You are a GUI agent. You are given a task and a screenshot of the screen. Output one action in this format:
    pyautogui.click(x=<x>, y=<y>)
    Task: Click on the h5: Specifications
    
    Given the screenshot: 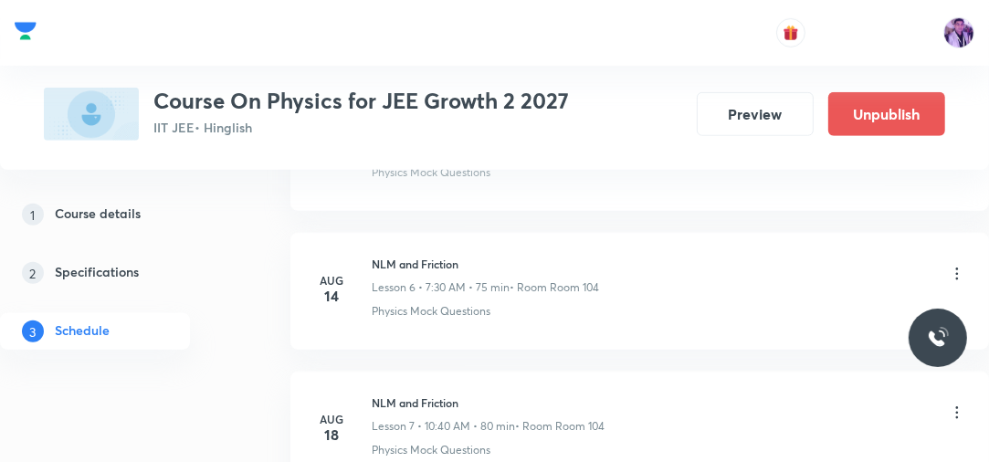 What is the action you would take?
    pyautogui.click(x=97, y=273)
    